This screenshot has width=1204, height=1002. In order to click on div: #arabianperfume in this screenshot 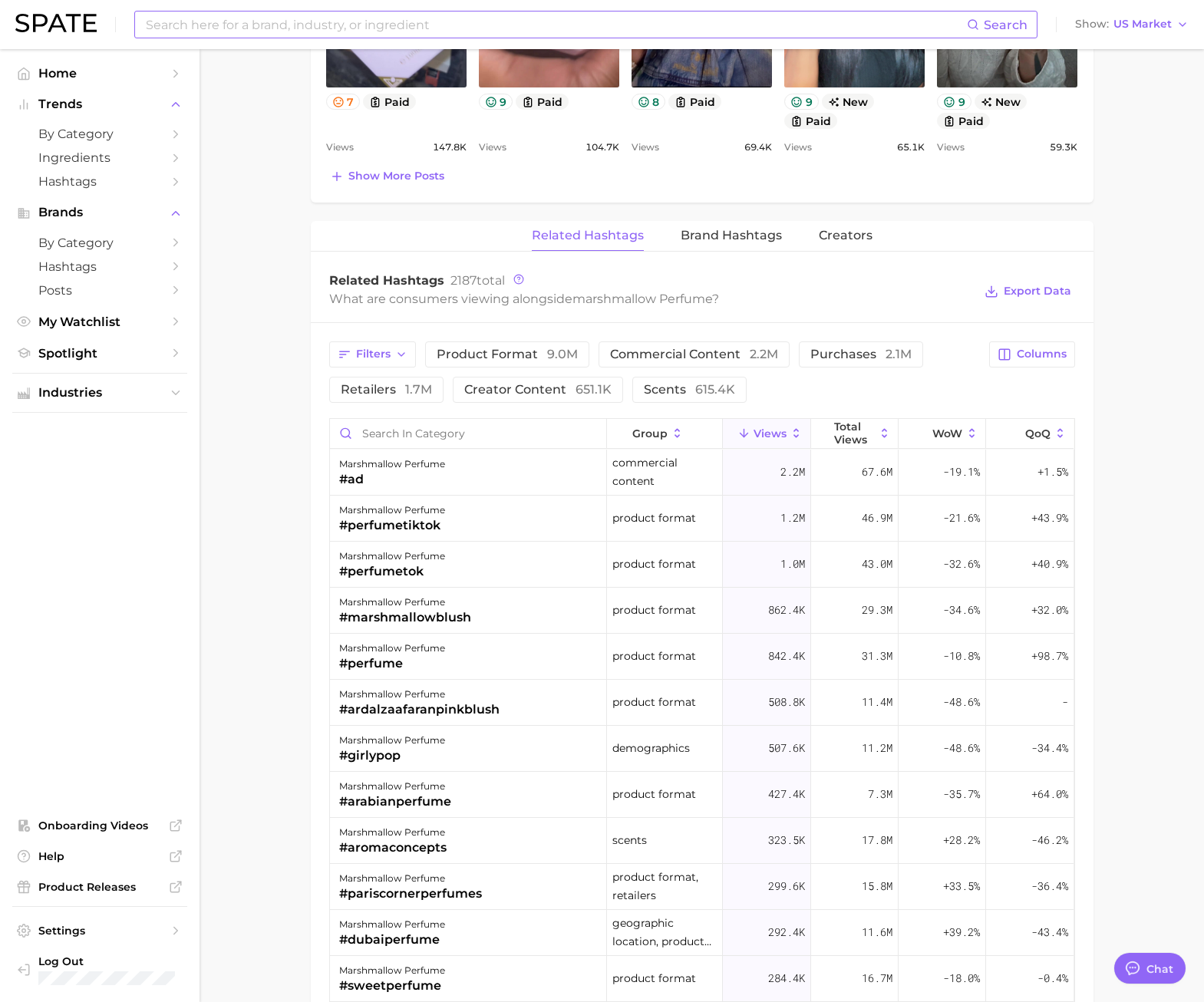, I will do `click(395, 802)`.